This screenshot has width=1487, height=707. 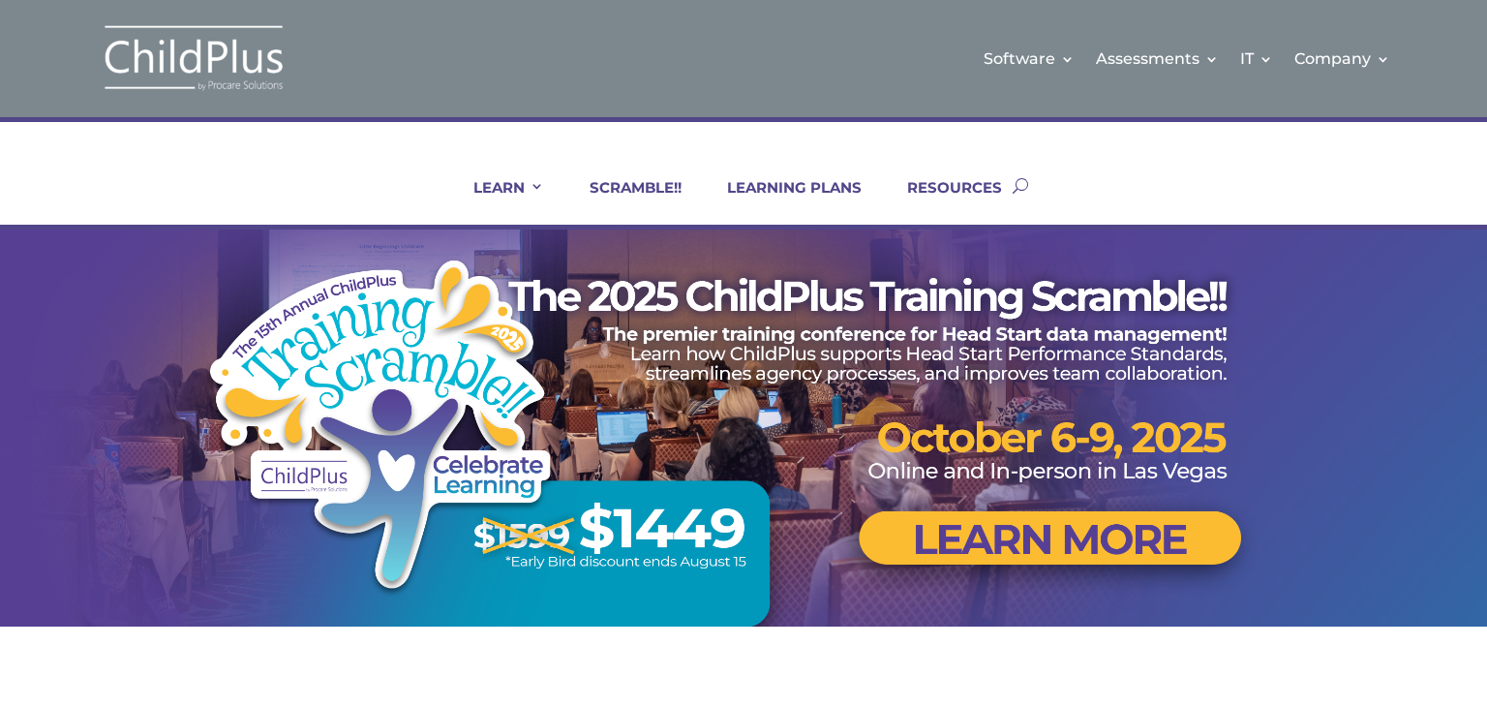 What do you see at coordinates (497, 201) in the screenshot?
I see `a: LEARN` at bounding box center [497, 201].